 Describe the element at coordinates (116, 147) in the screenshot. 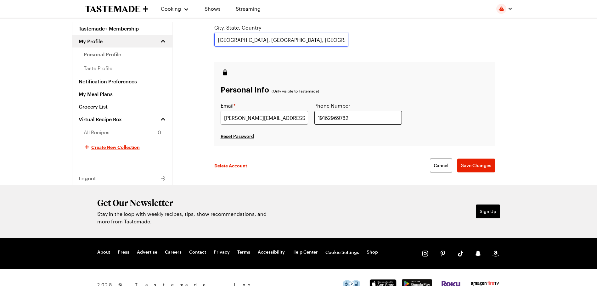

I see `span: Create New Collection` at that location.